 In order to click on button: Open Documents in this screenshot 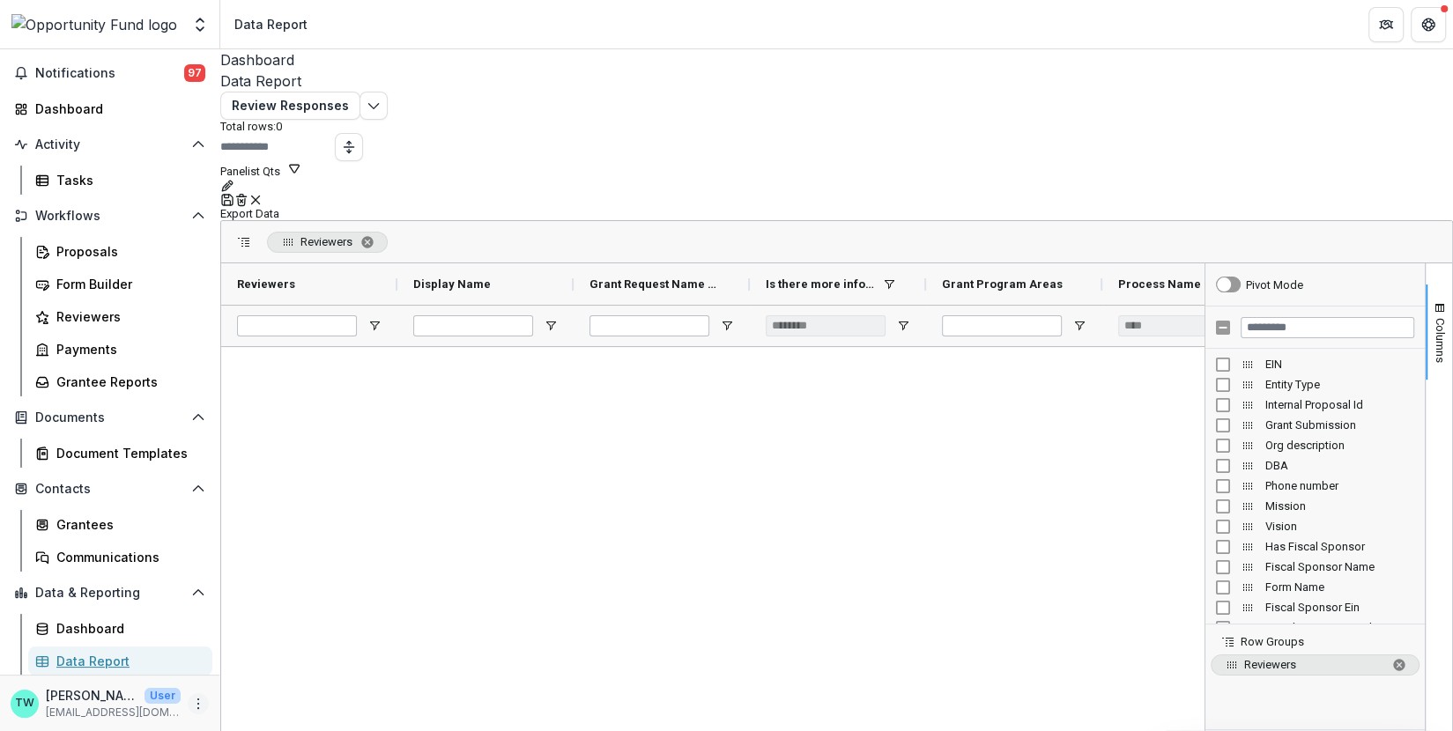, I will do `click(109, 418)`.